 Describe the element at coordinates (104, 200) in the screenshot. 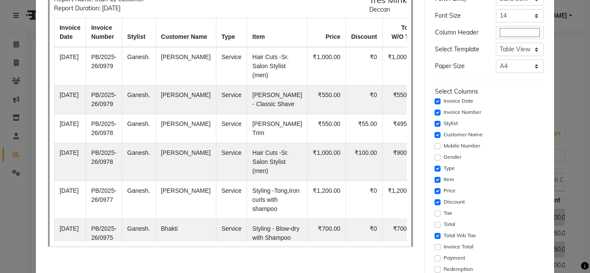

I see `td: PB/2025-26/0977` at that location.